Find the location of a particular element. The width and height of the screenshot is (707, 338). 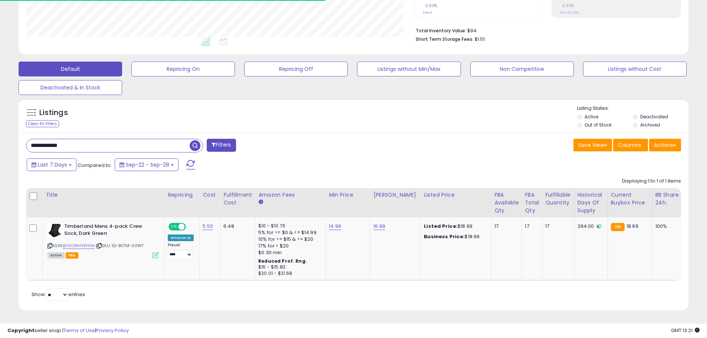

div: BB Share 24h. is located at coordinates (669, 199).